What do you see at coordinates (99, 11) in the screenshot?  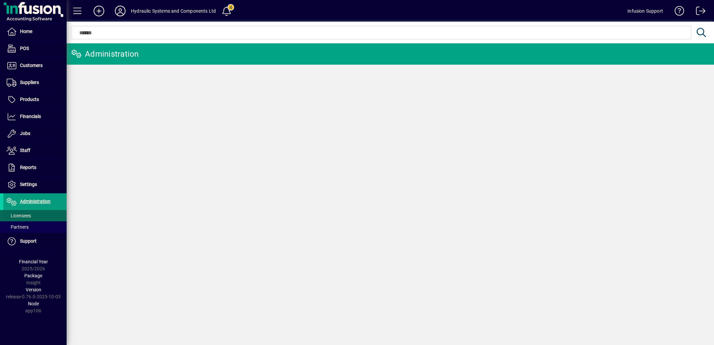 I see `button: Add` at bounding box center [99, 11].